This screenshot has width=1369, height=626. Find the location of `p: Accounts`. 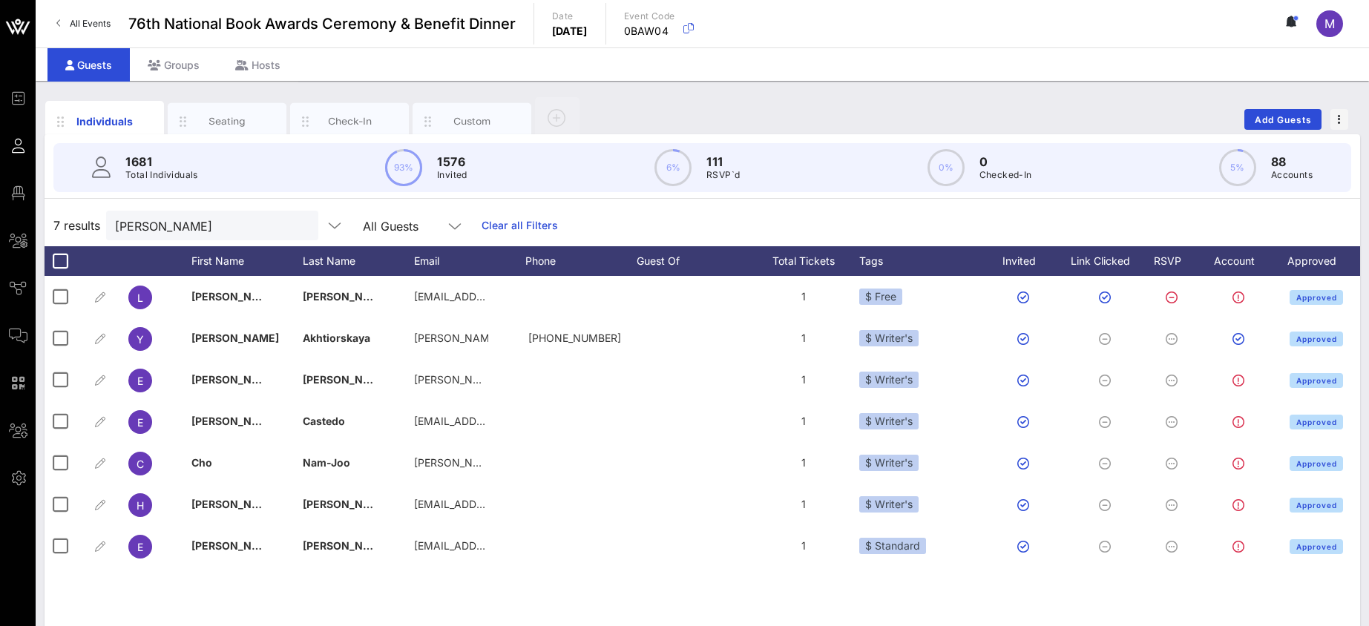

p: Accounts is located at coordinates (1292, 175).